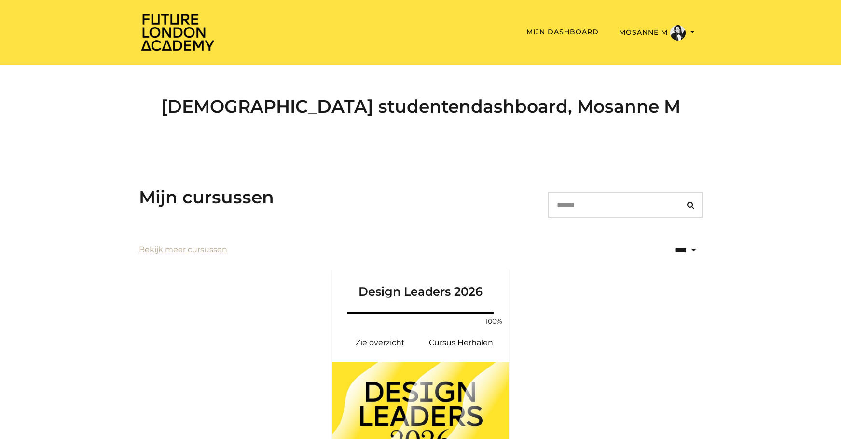  Describe the element at coordinates (462, 343) in the screenshot. I see `a: Design Leaders 2026: Cursus hervatten` at that location.